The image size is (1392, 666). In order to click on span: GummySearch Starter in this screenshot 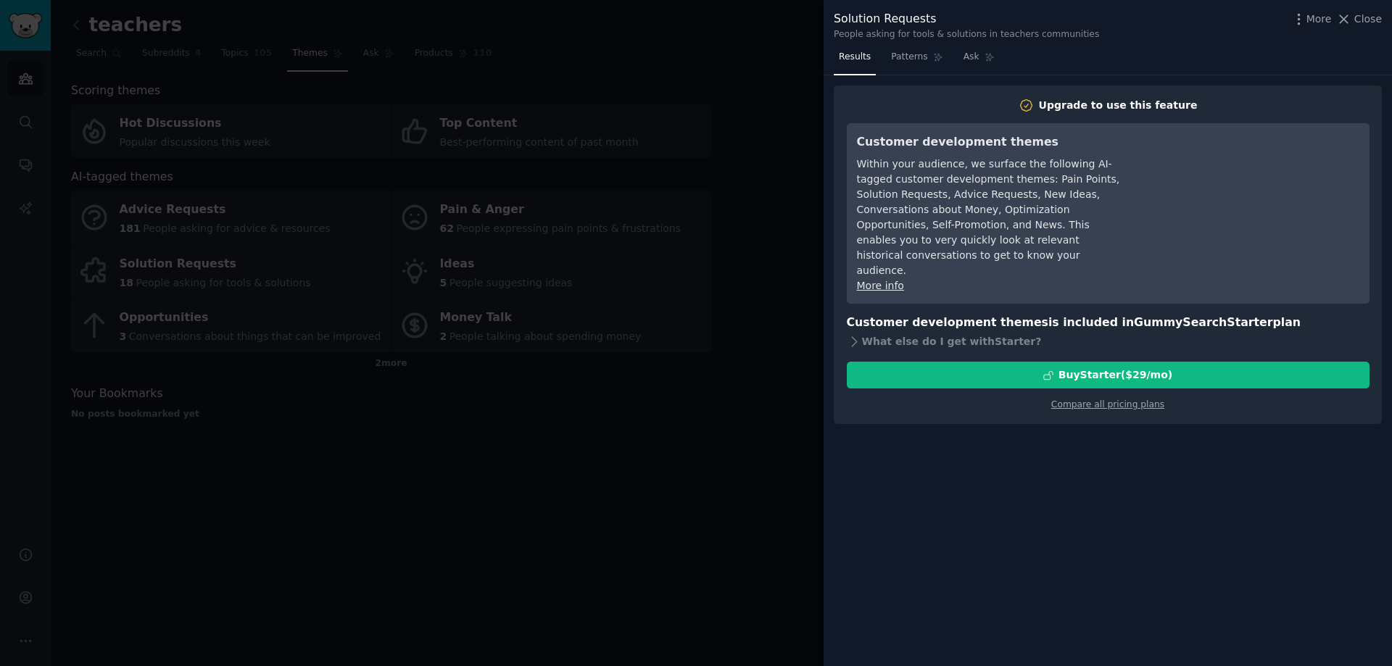, I will do `click(1203, 322)`.